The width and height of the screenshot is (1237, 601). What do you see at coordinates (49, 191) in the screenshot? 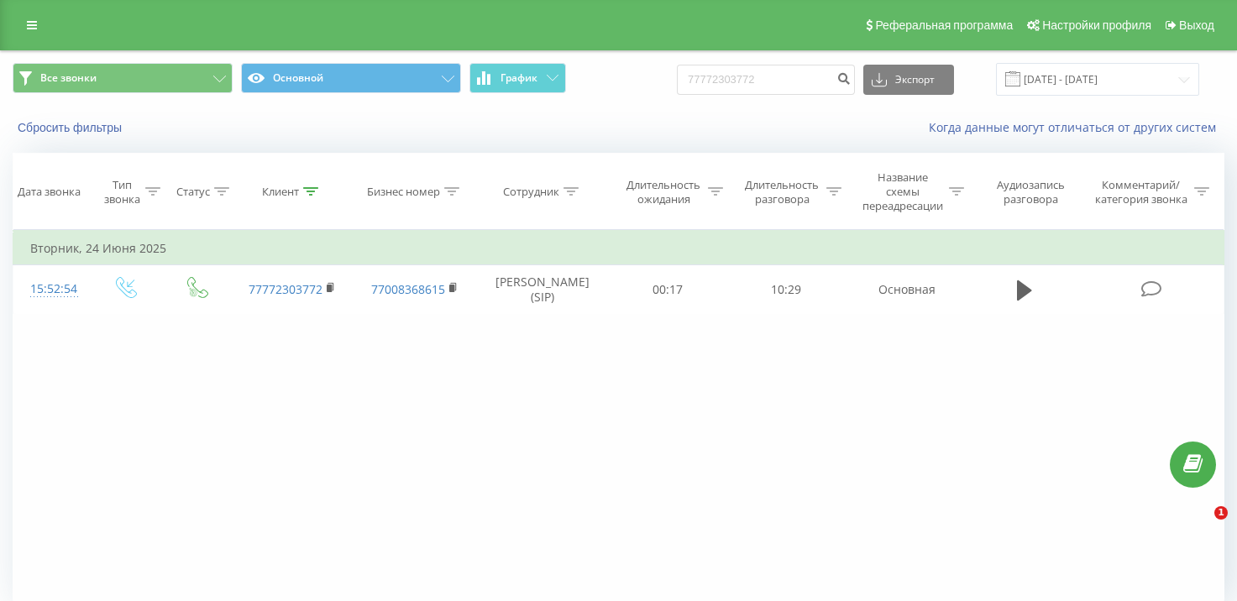
I see `div: Дата звонка` at bounding box center [49, 191].